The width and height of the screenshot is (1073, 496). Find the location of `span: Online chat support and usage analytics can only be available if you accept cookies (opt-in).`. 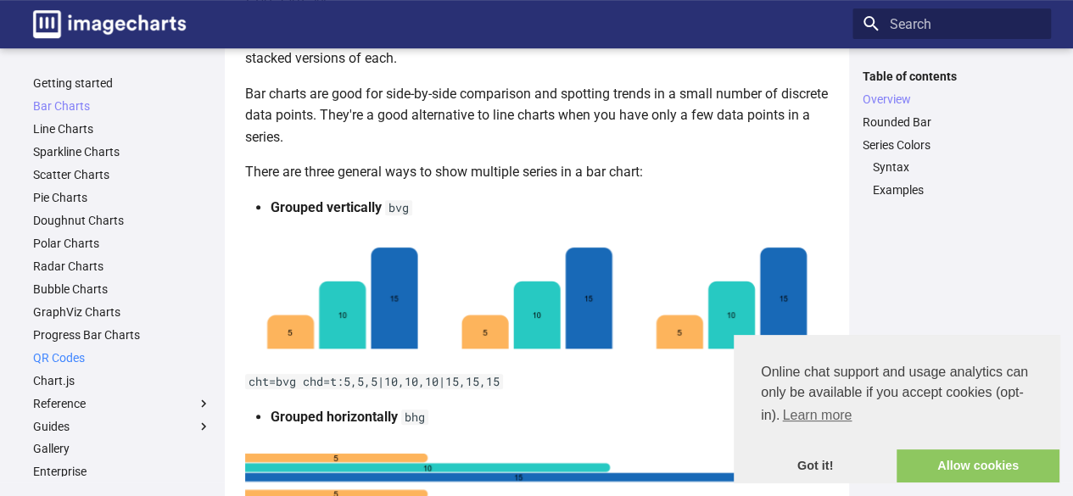

span: Online chat support and usage analytics can only be available if you accept cookies (opt-in). is located at coordinates (897, 395).